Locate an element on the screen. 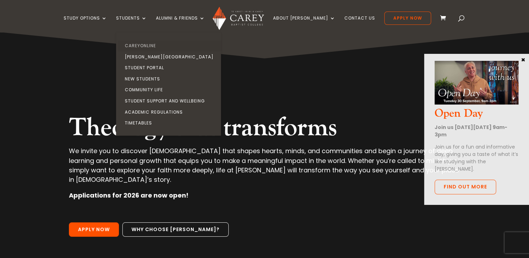 The width and height of the screenshot is (529, 258). h2: Theology that transforms is located at coordinates (265, 129).